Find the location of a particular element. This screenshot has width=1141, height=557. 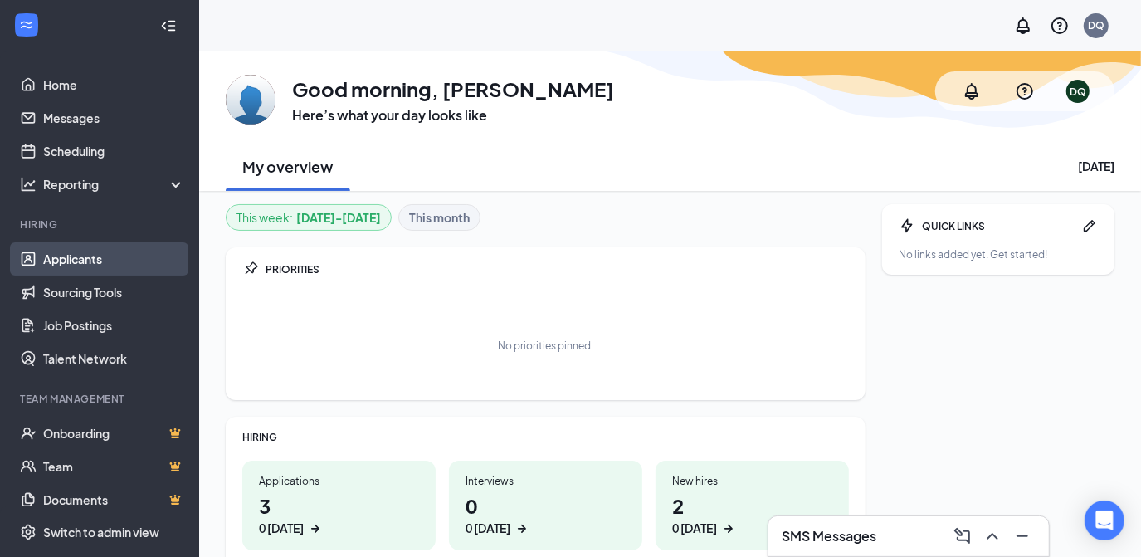

a: Talent Network is located at coordinates (114, 358).